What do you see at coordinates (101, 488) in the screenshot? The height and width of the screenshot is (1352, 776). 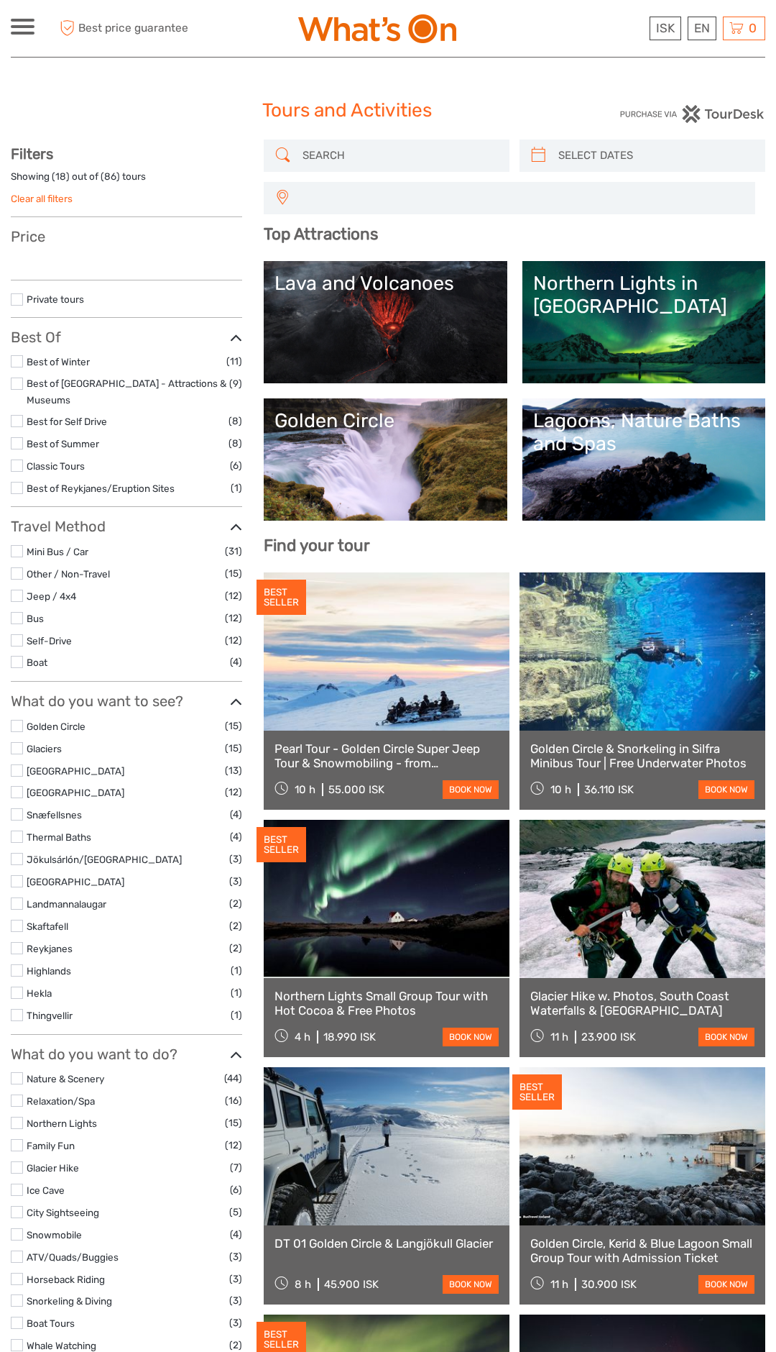 I see `a: Best of Reykjanes/Eruption Sites` at bounding box center [101, 488].